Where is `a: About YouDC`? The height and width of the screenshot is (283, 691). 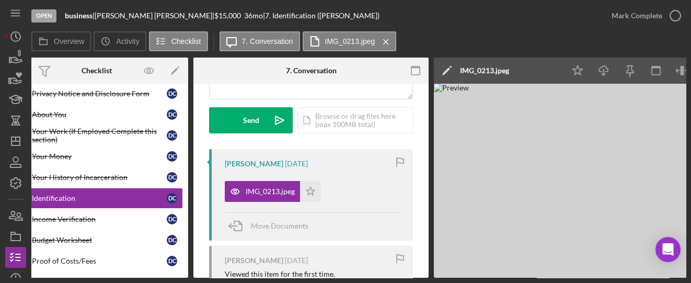 a: About YouDC is located at coordinates (97, 114).